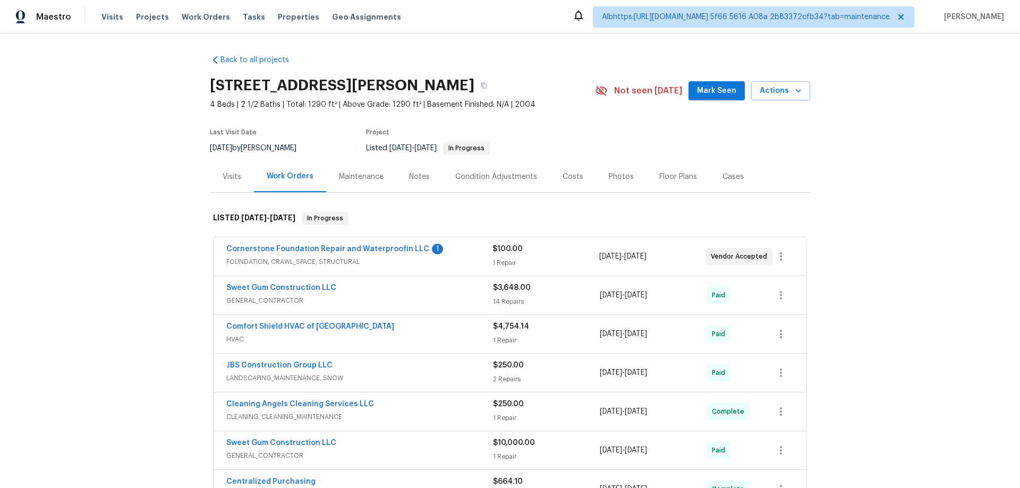 The width and height of the screenshot is (1020, 488). What do you see at coordinates (360, 378) in the screenshot?
I see `span: LANDSCAPING_MAINTENANCE, SNOW` at bounding box center [360, 378].